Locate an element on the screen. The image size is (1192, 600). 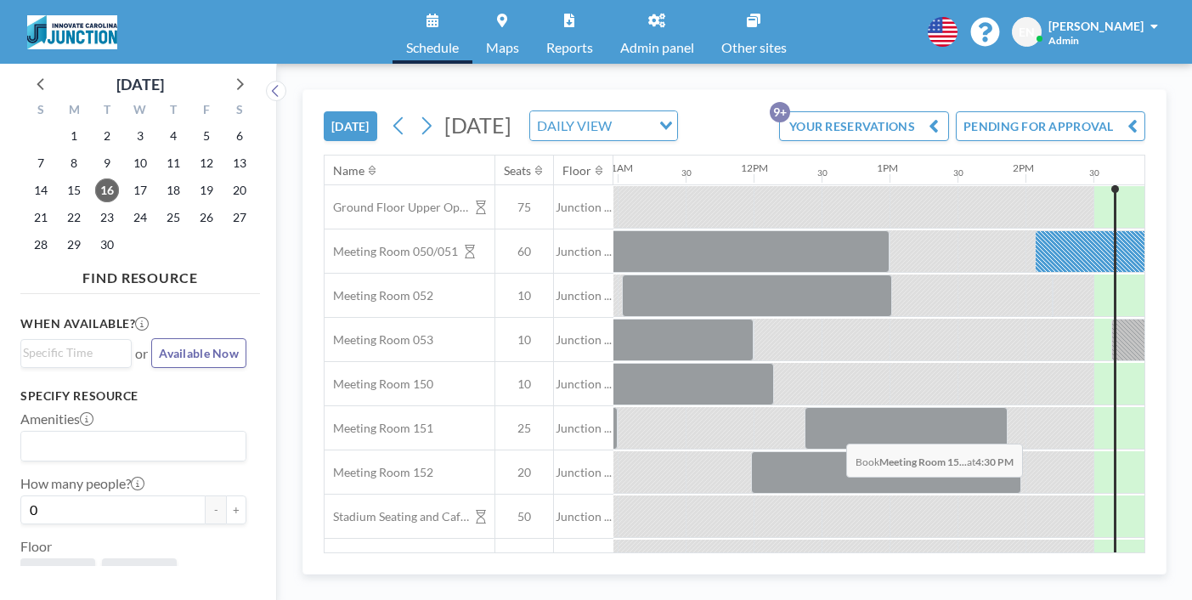
span: Friday, September 12, 2025 is located at coordinates (207, 163).